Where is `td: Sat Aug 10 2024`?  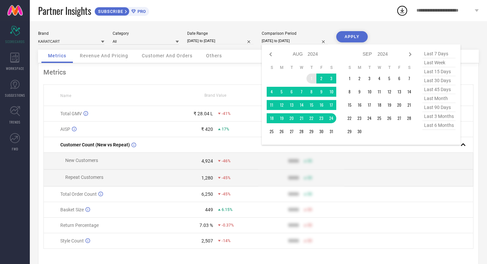 td: Sat Aug 10 2024 is located at coordinates (331, 92).